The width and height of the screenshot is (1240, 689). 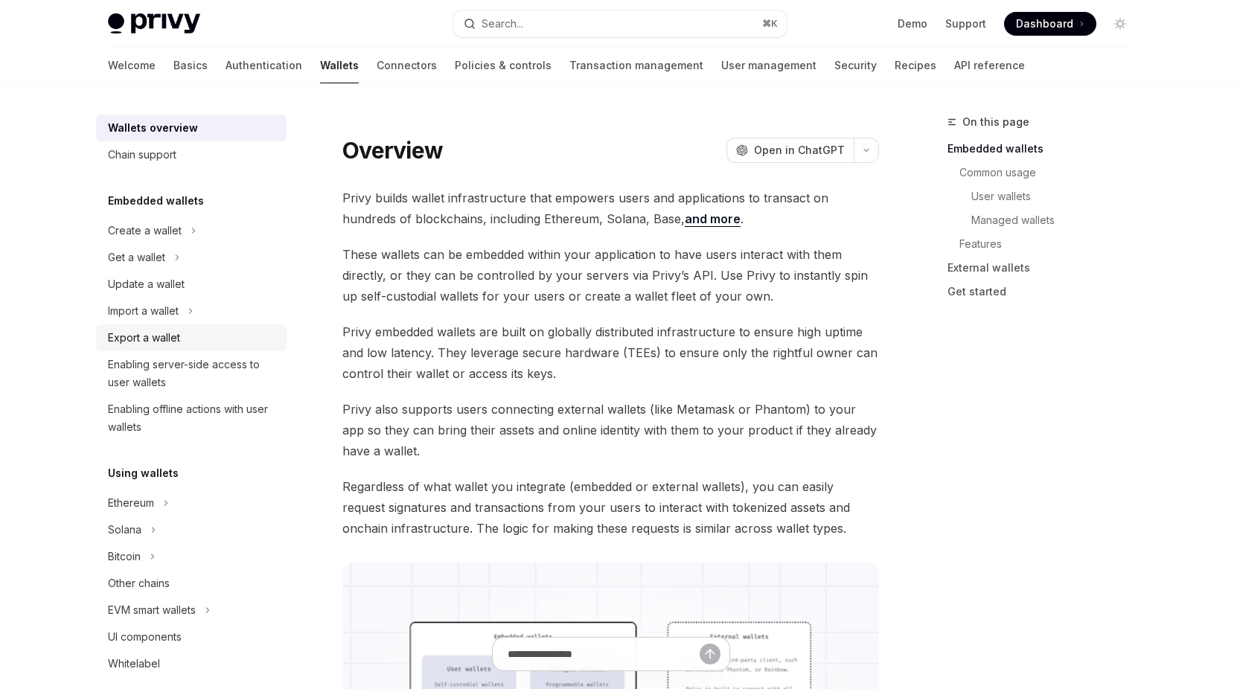 I want to click on a: Recipes, so click(x=916, y=66).